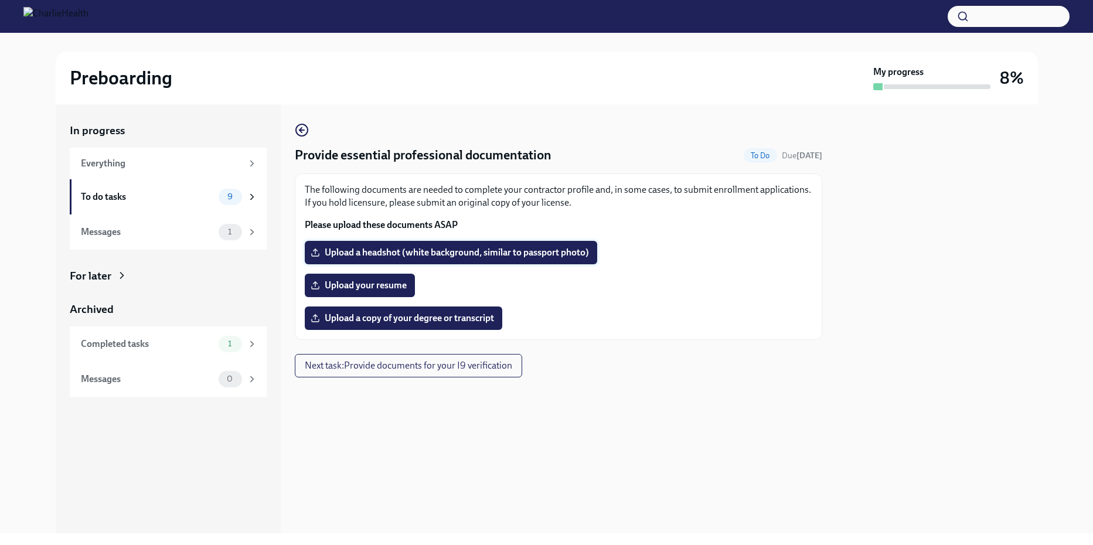 The height and width of the screenshot is (545, 1093). I want to click on span: 0, so click(230, 378).